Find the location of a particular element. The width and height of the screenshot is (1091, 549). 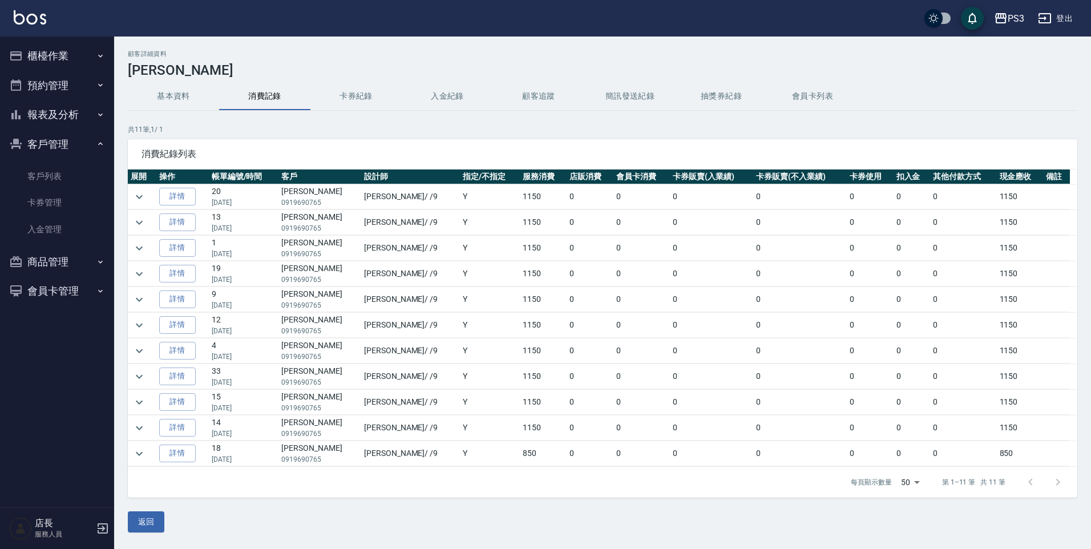

th: 指定/不指定 is located at coordinates (489, 177).